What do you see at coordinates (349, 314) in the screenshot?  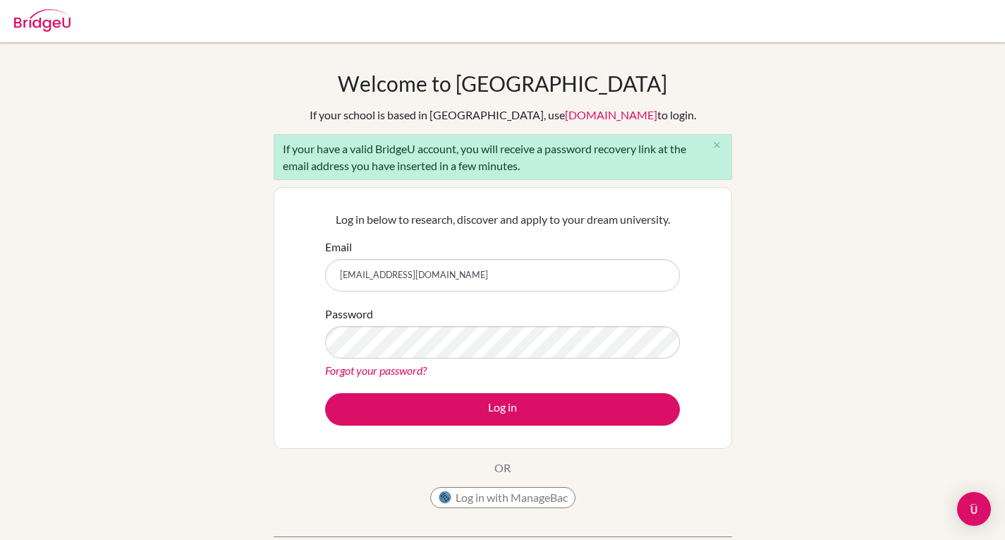 I see `label: Password` at bounding box center [349, 314].